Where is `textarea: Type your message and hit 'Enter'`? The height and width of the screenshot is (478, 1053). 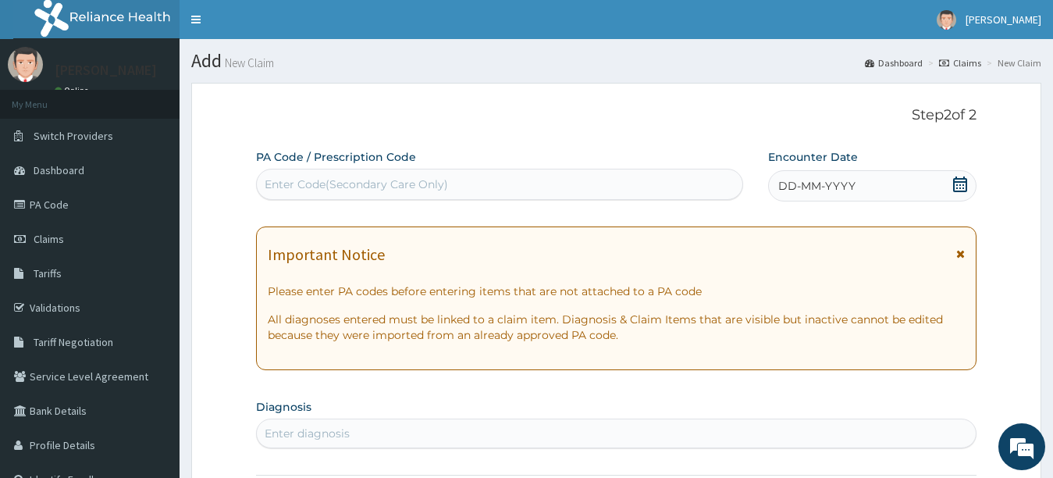
textarea: Type your message and hit 'Enter' is located at coordinates (152, 342).